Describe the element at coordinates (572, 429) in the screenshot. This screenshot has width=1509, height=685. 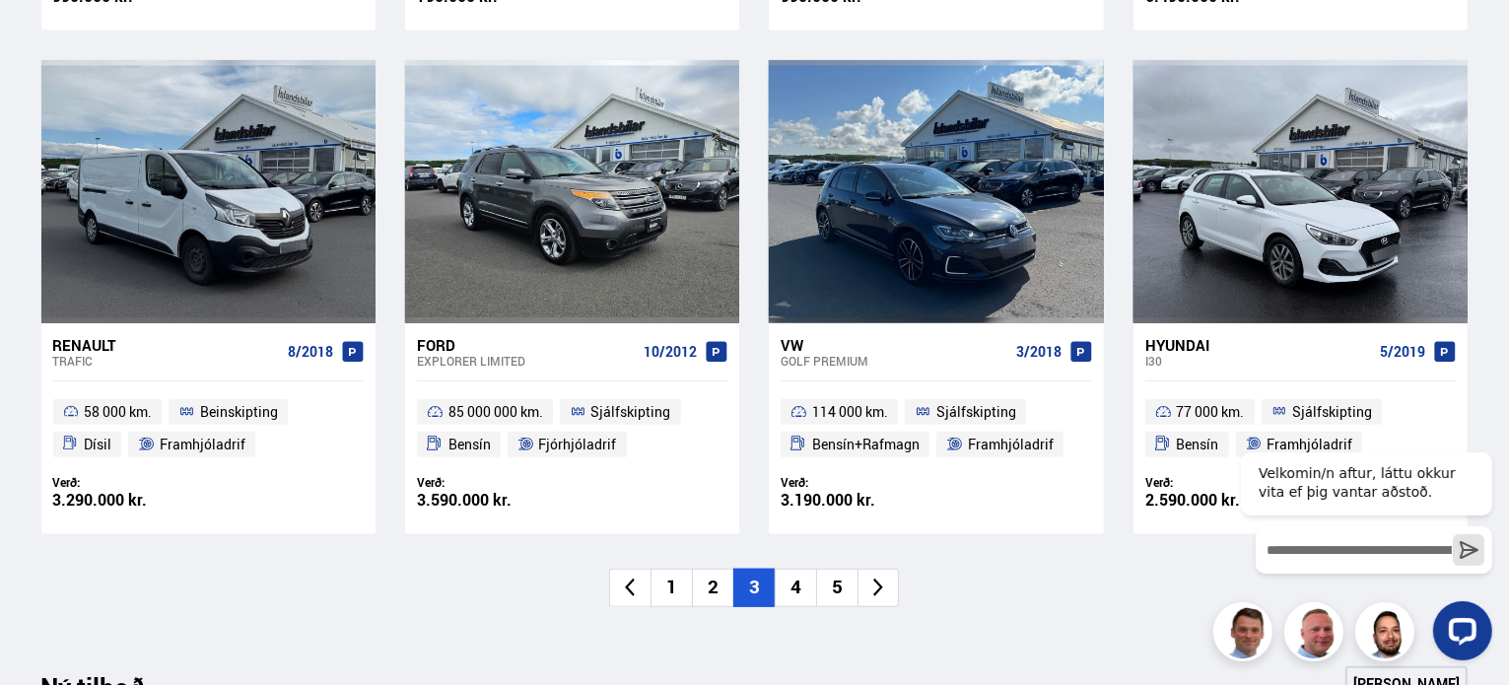
I see `a: Ford Explorer LIMITED 10/2012 85 000 000 km. Sjálfskipting Bensín Fjórhjóladrif Verð: 3.590.000 kr.` at that location.